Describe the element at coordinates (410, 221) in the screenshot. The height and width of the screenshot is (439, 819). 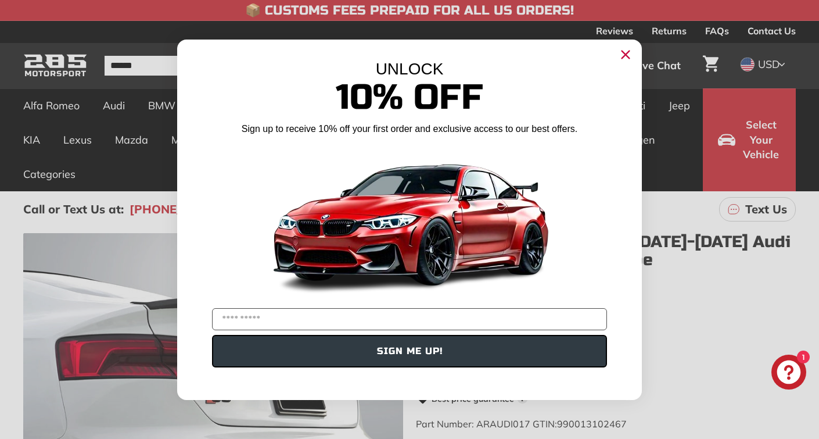
I see `img: Banner showing BMW 4 Series Body kit` at that location.